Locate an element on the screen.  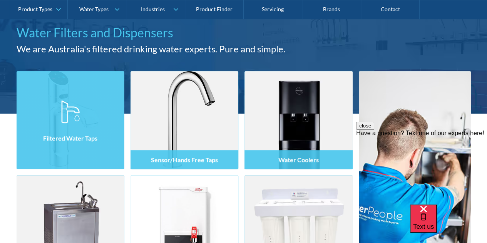
a: Filtered Water Taps is located at coordinates (70, 120).